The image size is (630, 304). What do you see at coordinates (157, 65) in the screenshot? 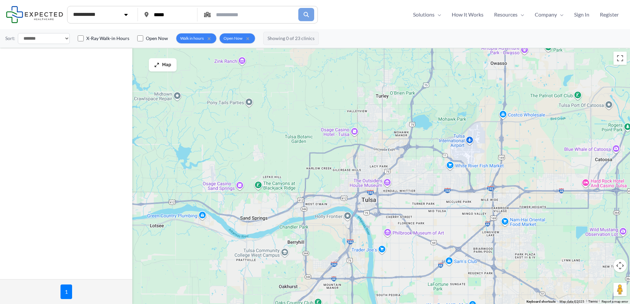
I see `img: Maximize` at bounding box center [157, 65].